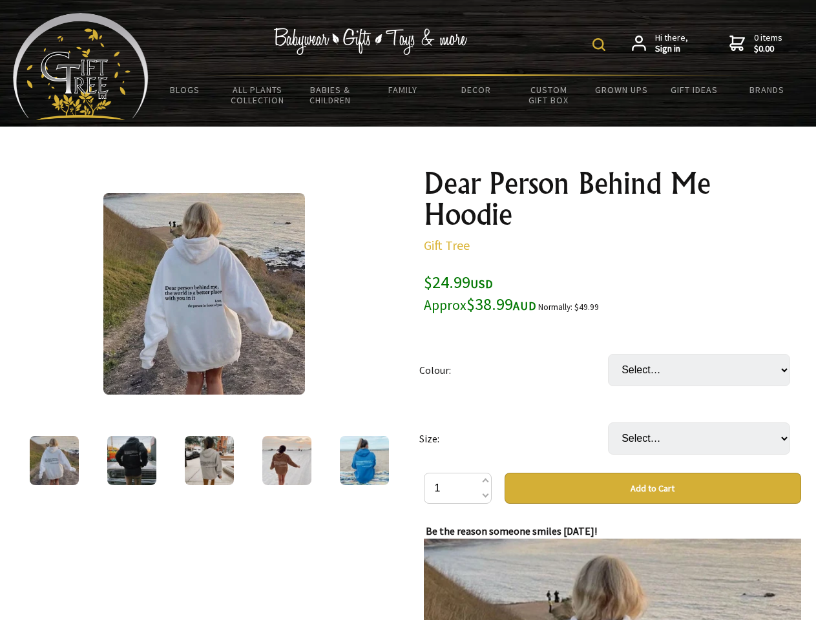 The image size is (816, 620). Describe the element at coordinates (756, 43) in the screenshot. I see `a: 0 items$0.00` at that location.